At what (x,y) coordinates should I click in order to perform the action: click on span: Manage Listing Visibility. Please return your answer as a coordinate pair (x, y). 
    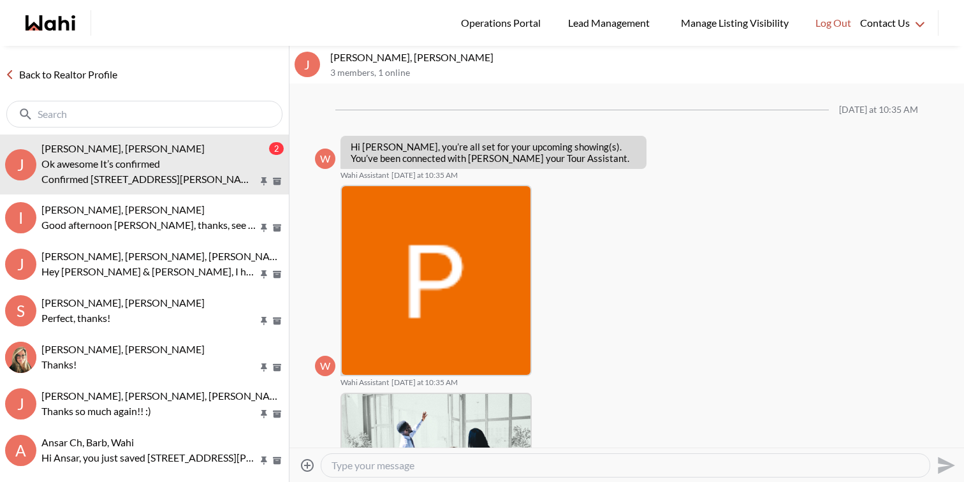
    Looking at the image, I should click on (735, 23).